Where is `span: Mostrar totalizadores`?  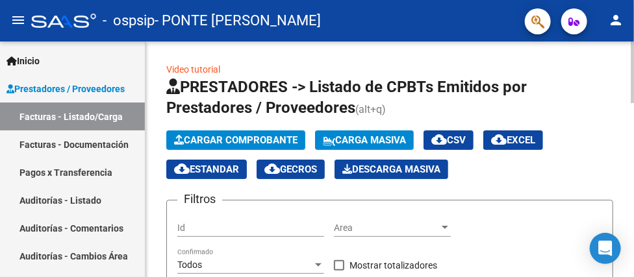
span: Mostrar totalizadores is located at coordinates (393, 266).